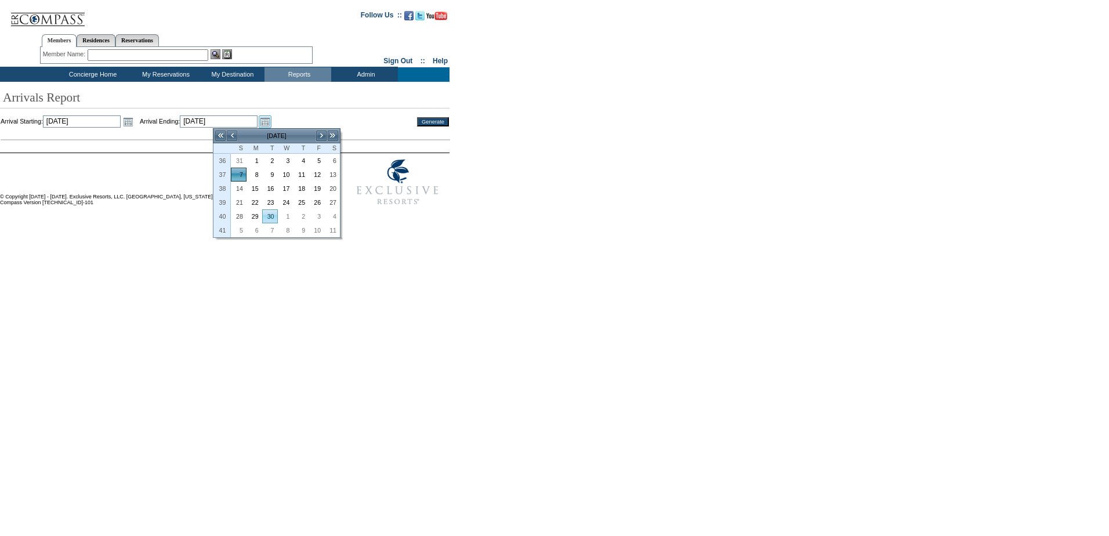  Describe the element at coordinates (316, 188) in the screenshot. I see `td: Friday, September 19, 2025` at that location.